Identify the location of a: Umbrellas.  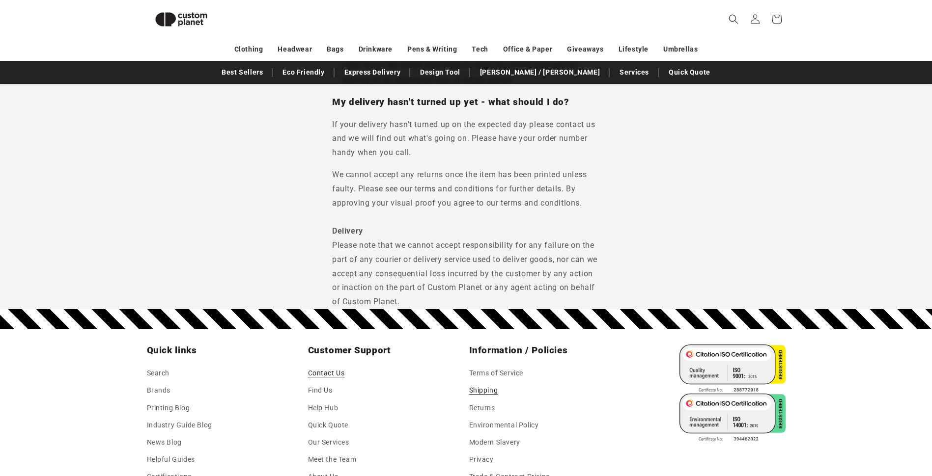
(680, 49).